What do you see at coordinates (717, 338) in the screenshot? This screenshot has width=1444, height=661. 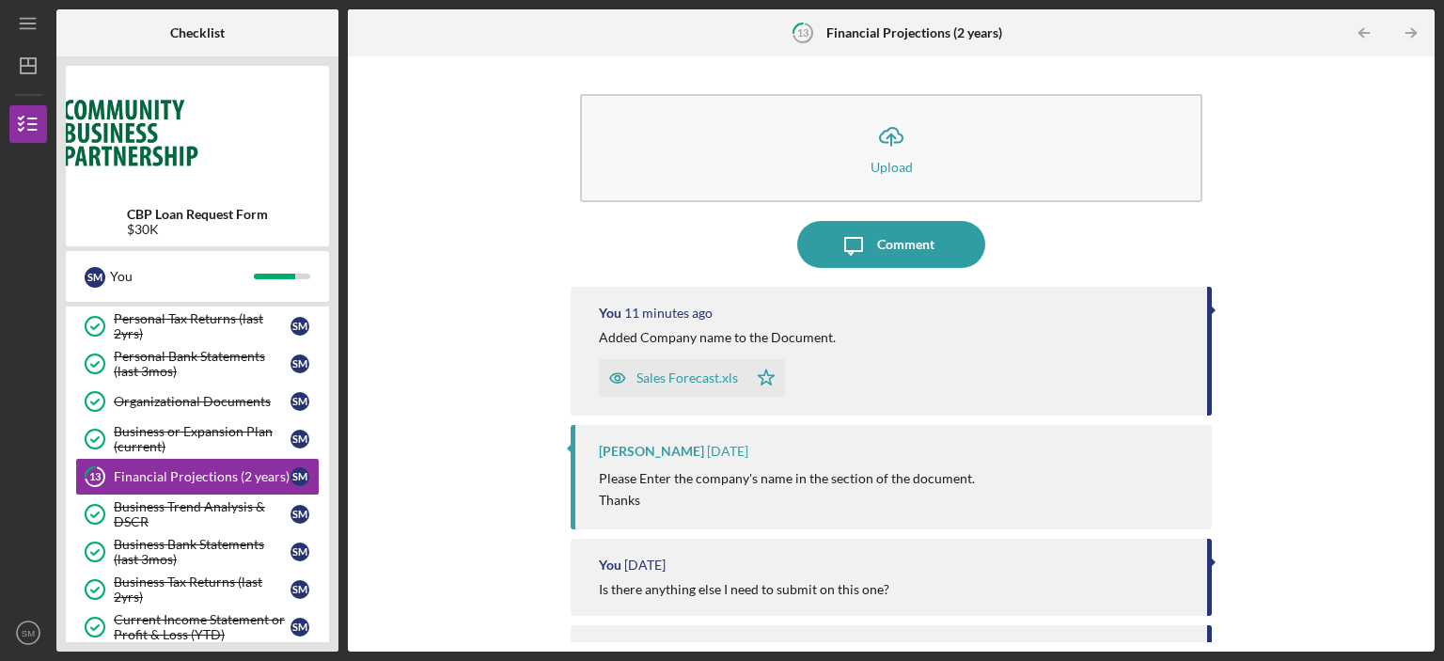 I see `div: Added Company name to the Document.` at bounding box center [717, 338].